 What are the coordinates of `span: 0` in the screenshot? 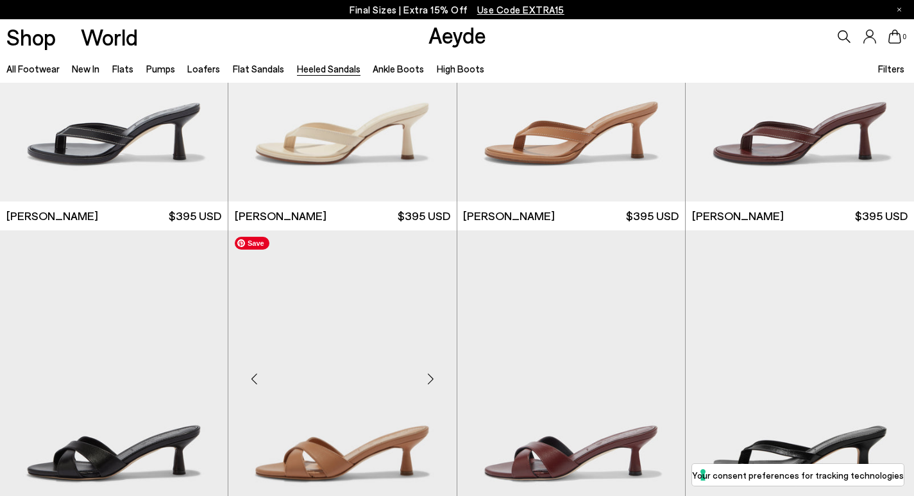 It's located at (904, 37).